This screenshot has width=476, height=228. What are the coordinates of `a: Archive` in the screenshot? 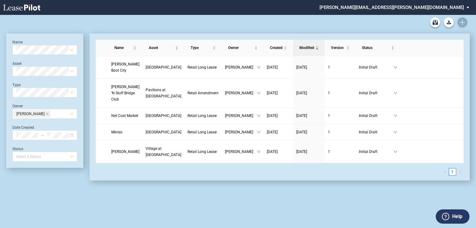 It's located at (435, 22).